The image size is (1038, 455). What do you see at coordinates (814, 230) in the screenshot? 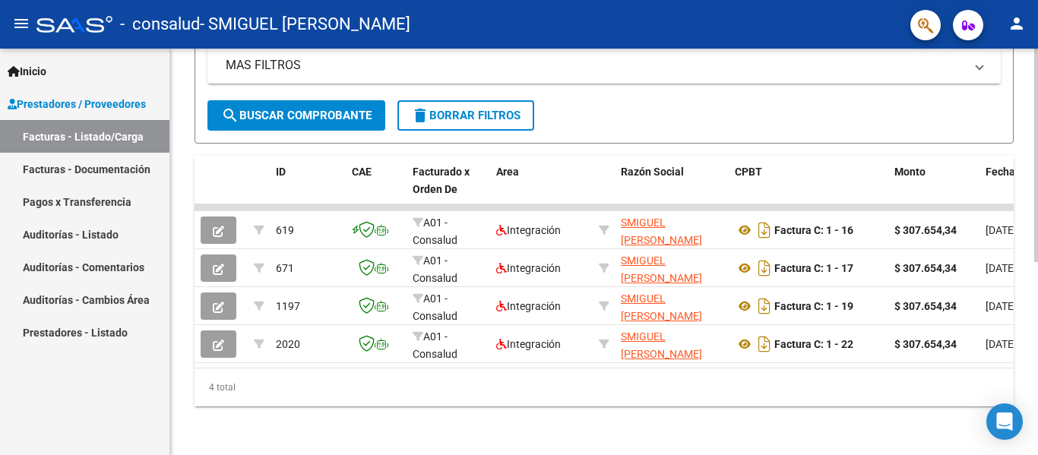
I see `strong: Factura C: 1 - 16` at bounding box center [814, 230].